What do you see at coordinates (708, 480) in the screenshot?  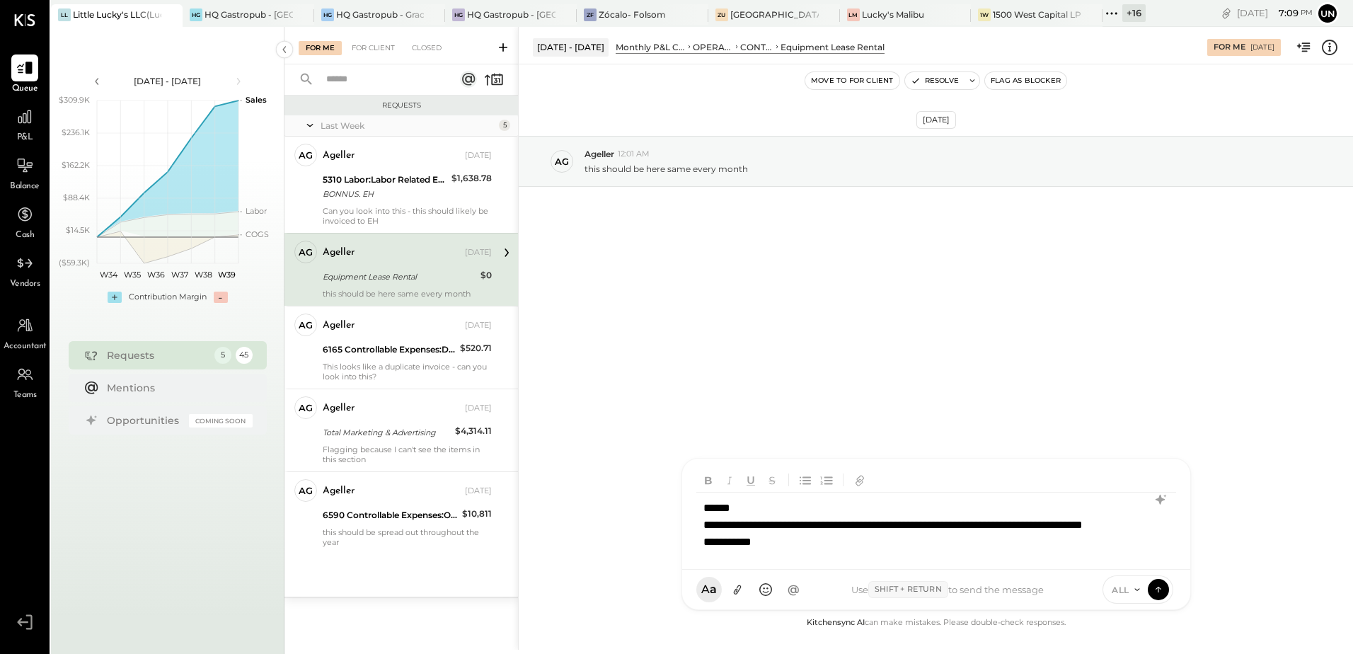 I see `button: Bold` at bounding box center [708, 480].